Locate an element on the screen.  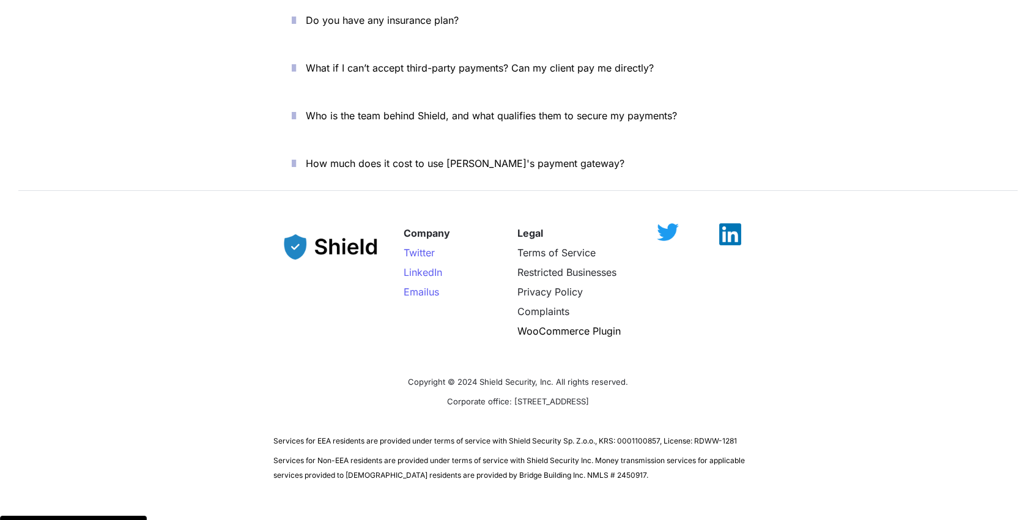
span: Restricted Businesses is located at coordinates (567, 272).